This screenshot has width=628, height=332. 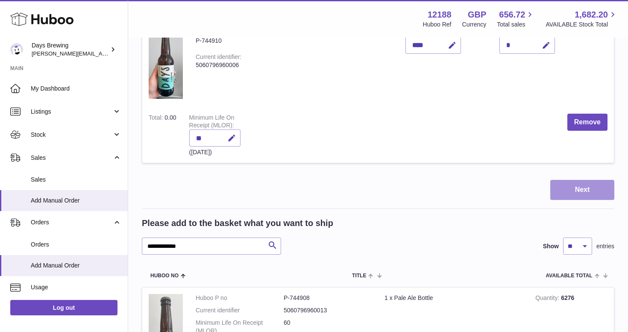 I want to click on dt: Huboo P no, so click(x=240, y=298).